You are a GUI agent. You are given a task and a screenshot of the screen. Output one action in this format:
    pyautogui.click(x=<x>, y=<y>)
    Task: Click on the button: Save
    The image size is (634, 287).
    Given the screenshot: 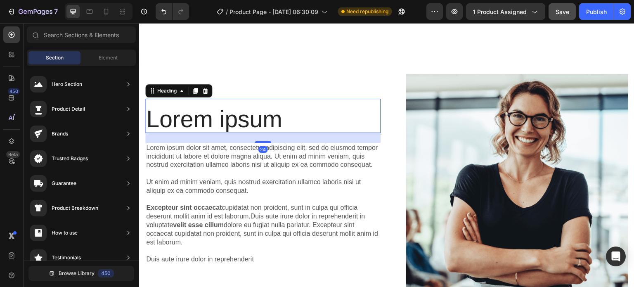 What is the action you would take?
    pyautogui.click(x=562, y=12)
    